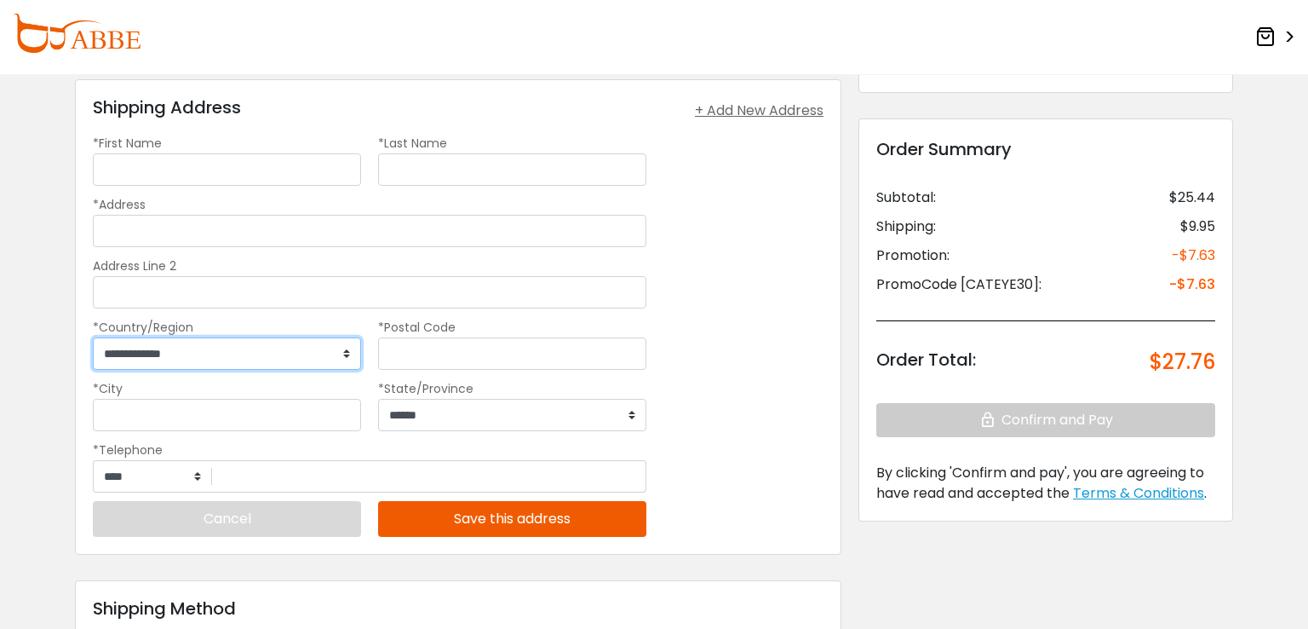  I want to click on div: Subtotal:, so click(906, 198).